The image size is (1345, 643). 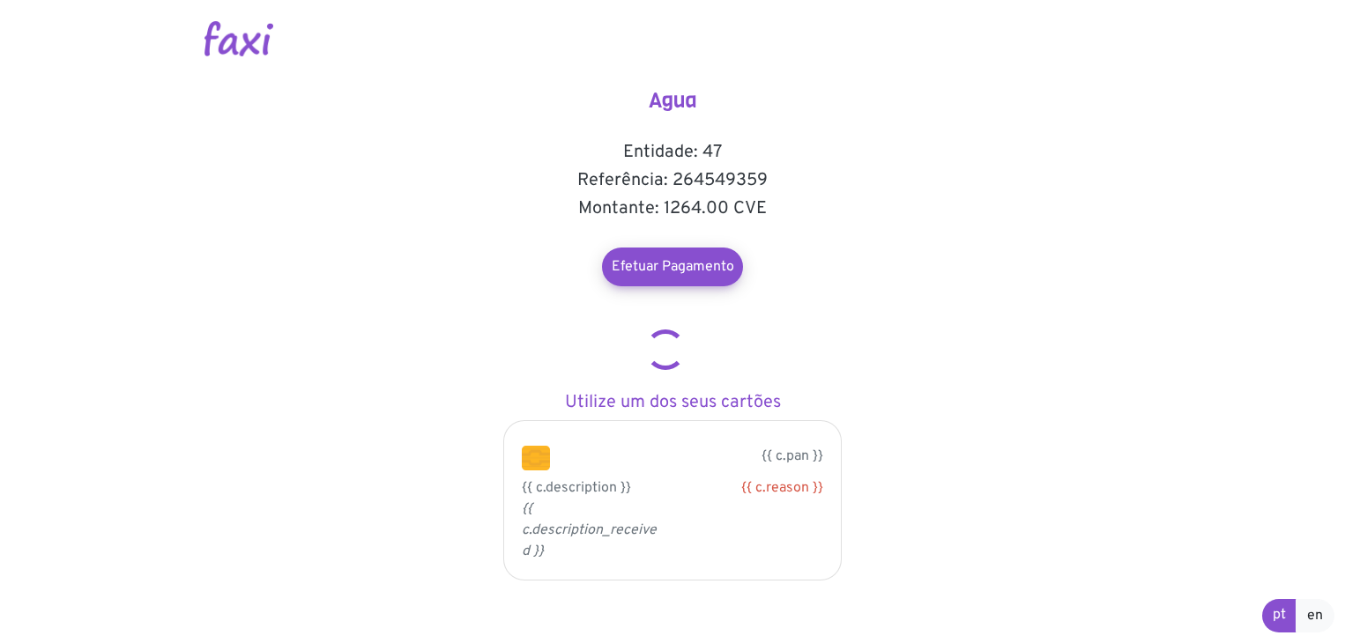 I want to click on i: {{ c.description_received }}, so click(x=589, y=531).